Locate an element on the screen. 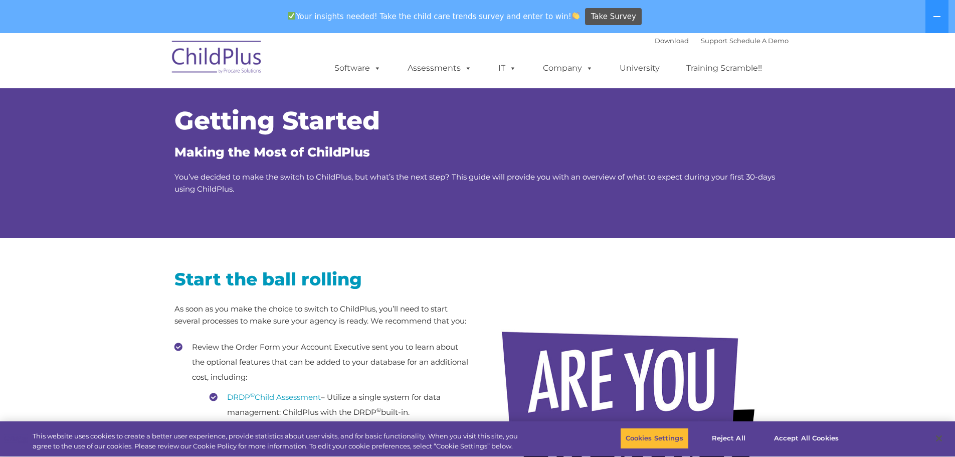 The image size is (955, 457). button: Reject All is located at coordinates (728, 438).